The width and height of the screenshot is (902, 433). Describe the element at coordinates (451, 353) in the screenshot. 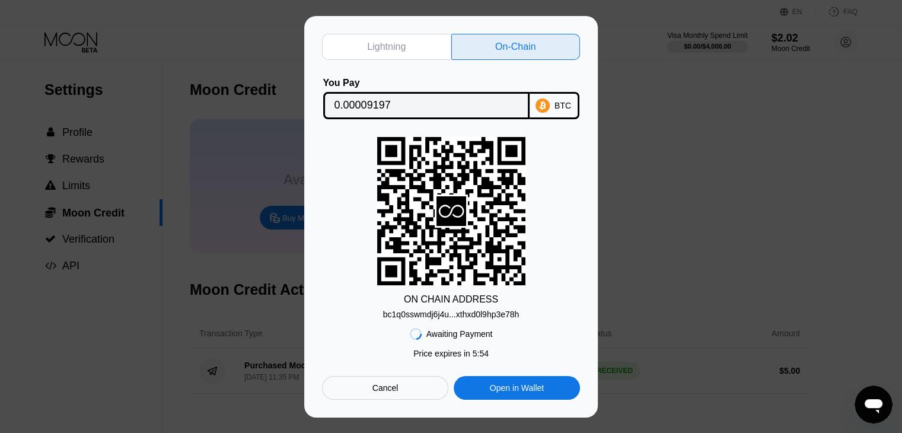

I see `div: Price expires in` at that location.